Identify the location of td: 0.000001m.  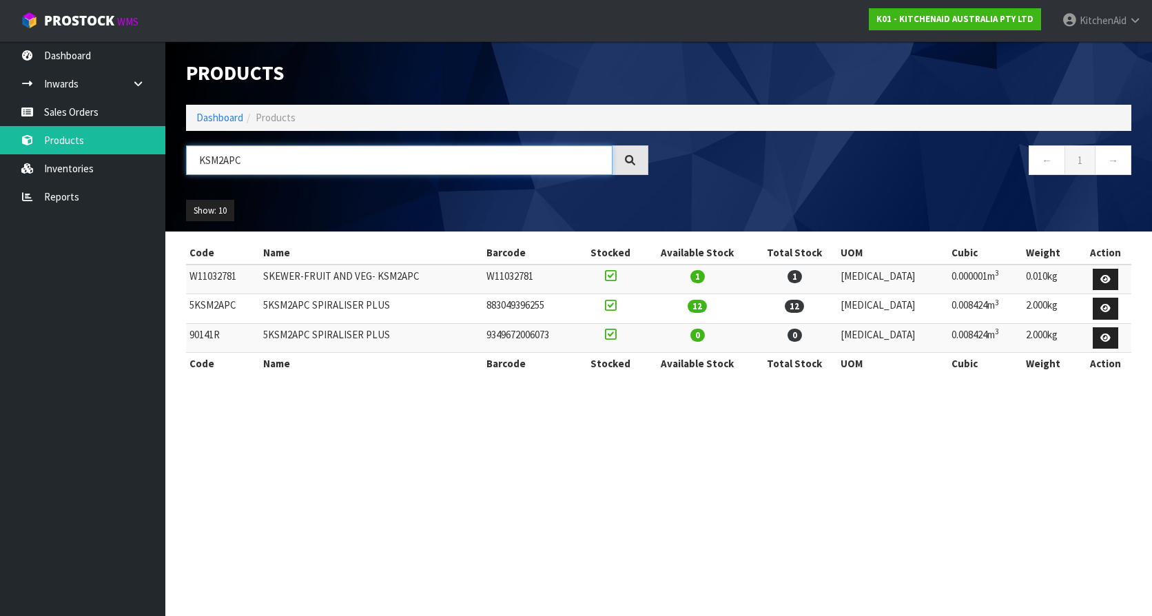
(985, 279).